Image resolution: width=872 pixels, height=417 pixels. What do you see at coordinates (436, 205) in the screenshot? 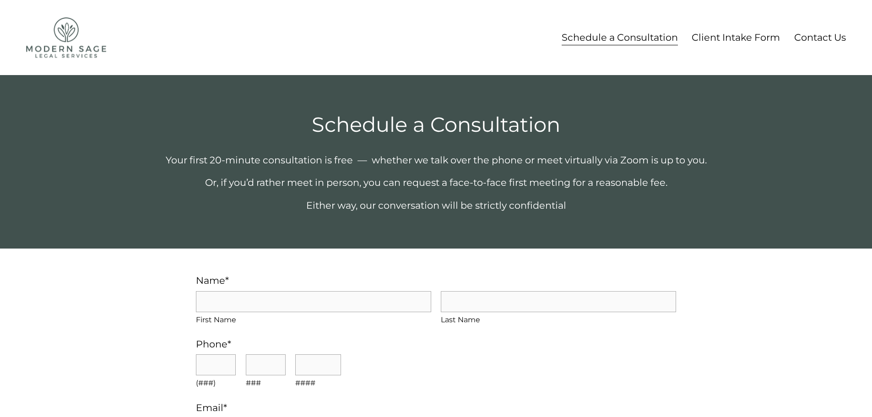
I see `p: Either way, our conversation will be strictly confidential` at bounding box center [436, 205].